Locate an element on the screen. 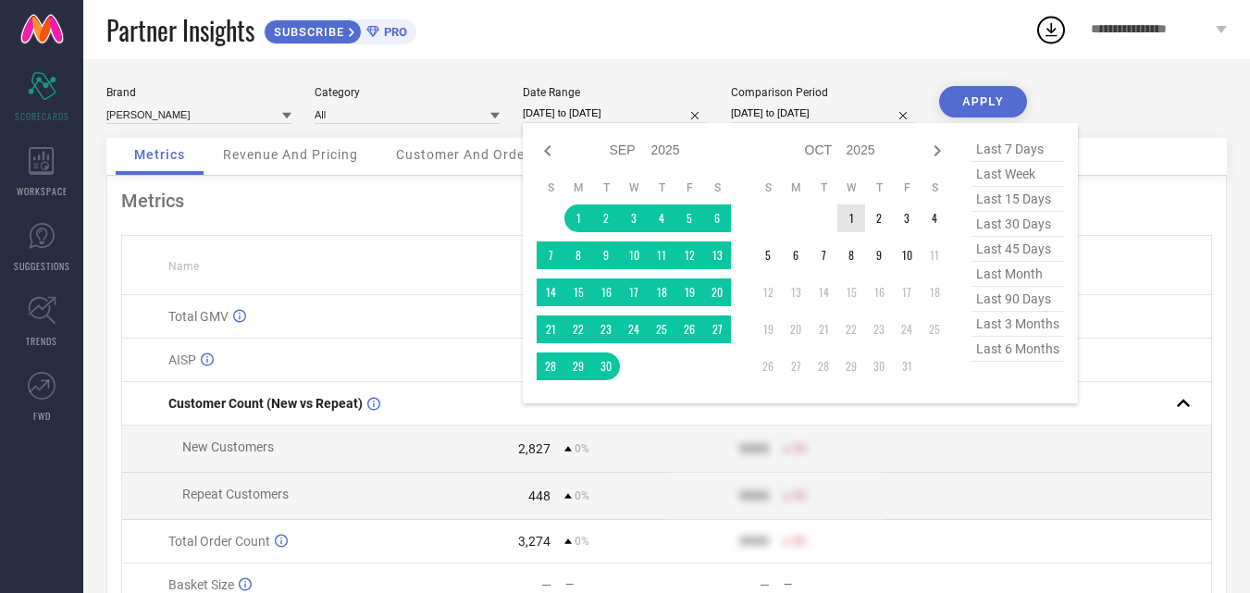 The image size is (1250, 593). td: Wed Oct 01 2025 is located at coordinates (851, 218).